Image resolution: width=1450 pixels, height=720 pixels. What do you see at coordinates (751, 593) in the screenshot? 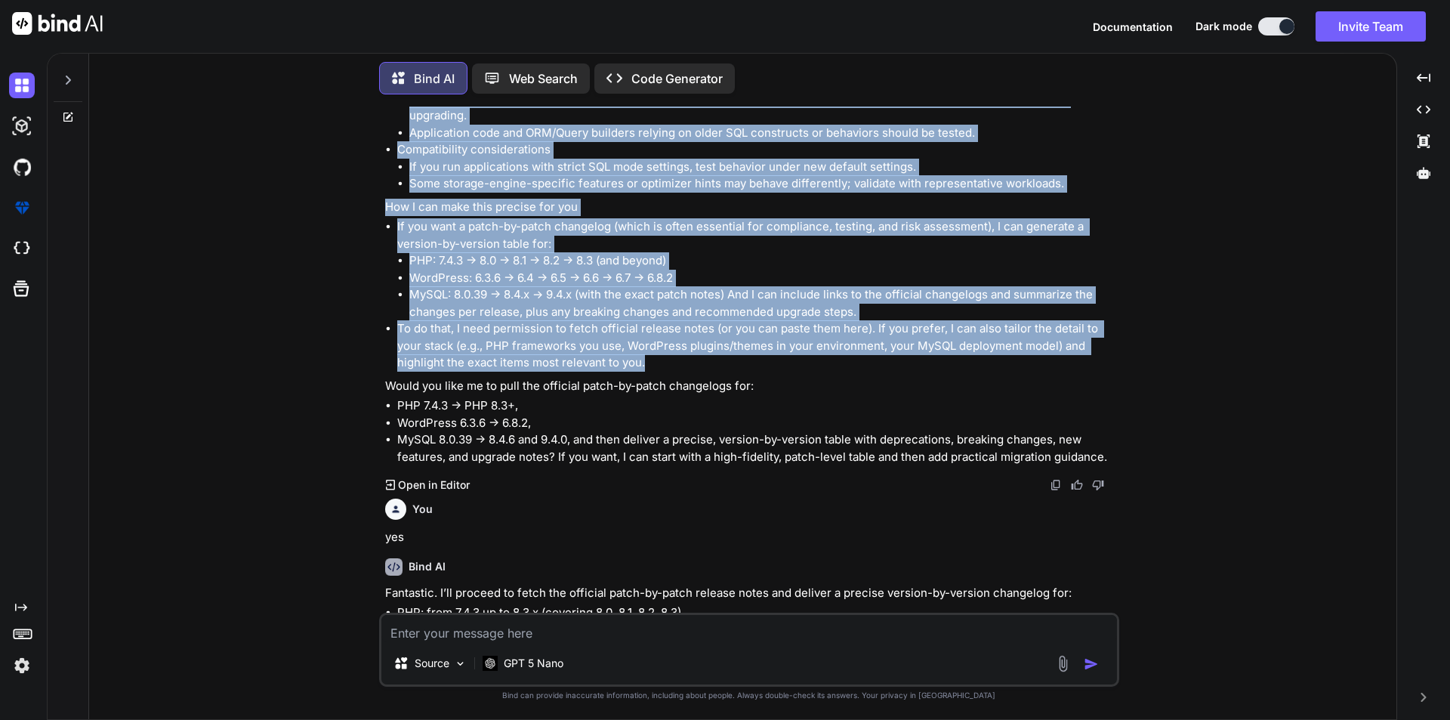
I see `p: Fantastic. I’ll proceed to fetch the official patch-by-patch release notes and deliver a precise ...` at bounding box center [751, 593].